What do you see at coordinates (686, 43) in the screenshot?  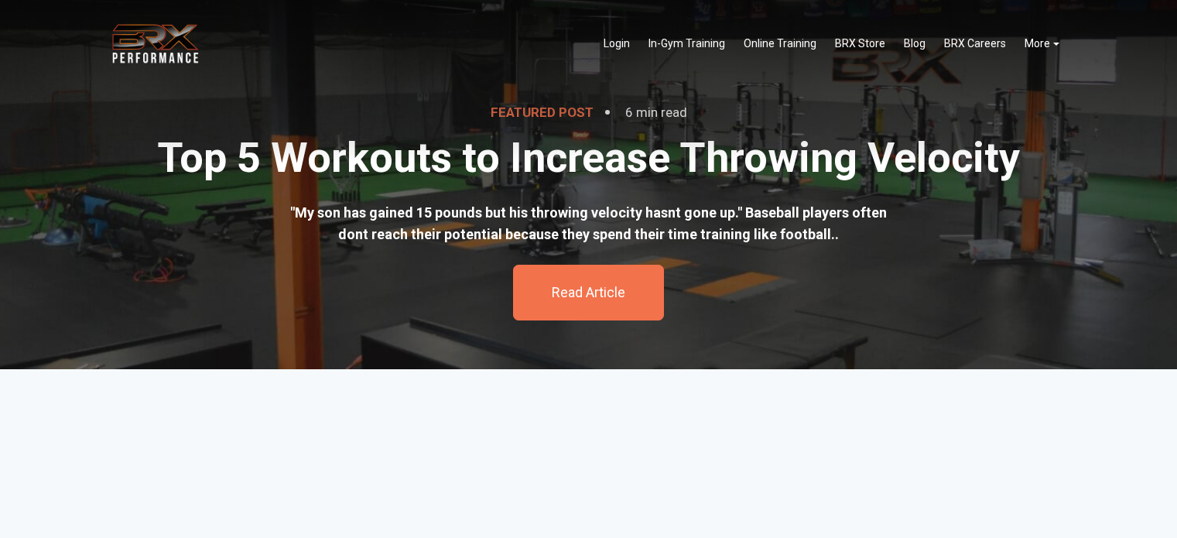 I see `a: In-Gym Training` at bounding box center [686, 43].